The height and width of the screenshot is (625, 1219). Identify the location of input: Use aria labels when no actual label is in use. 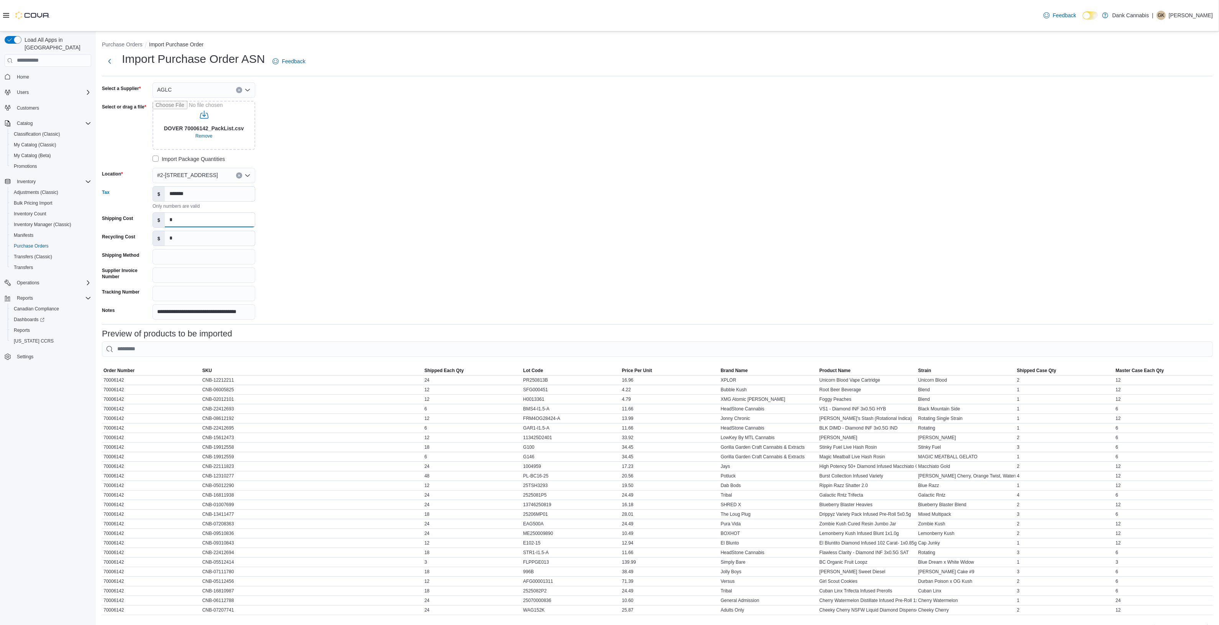
(204, 125).